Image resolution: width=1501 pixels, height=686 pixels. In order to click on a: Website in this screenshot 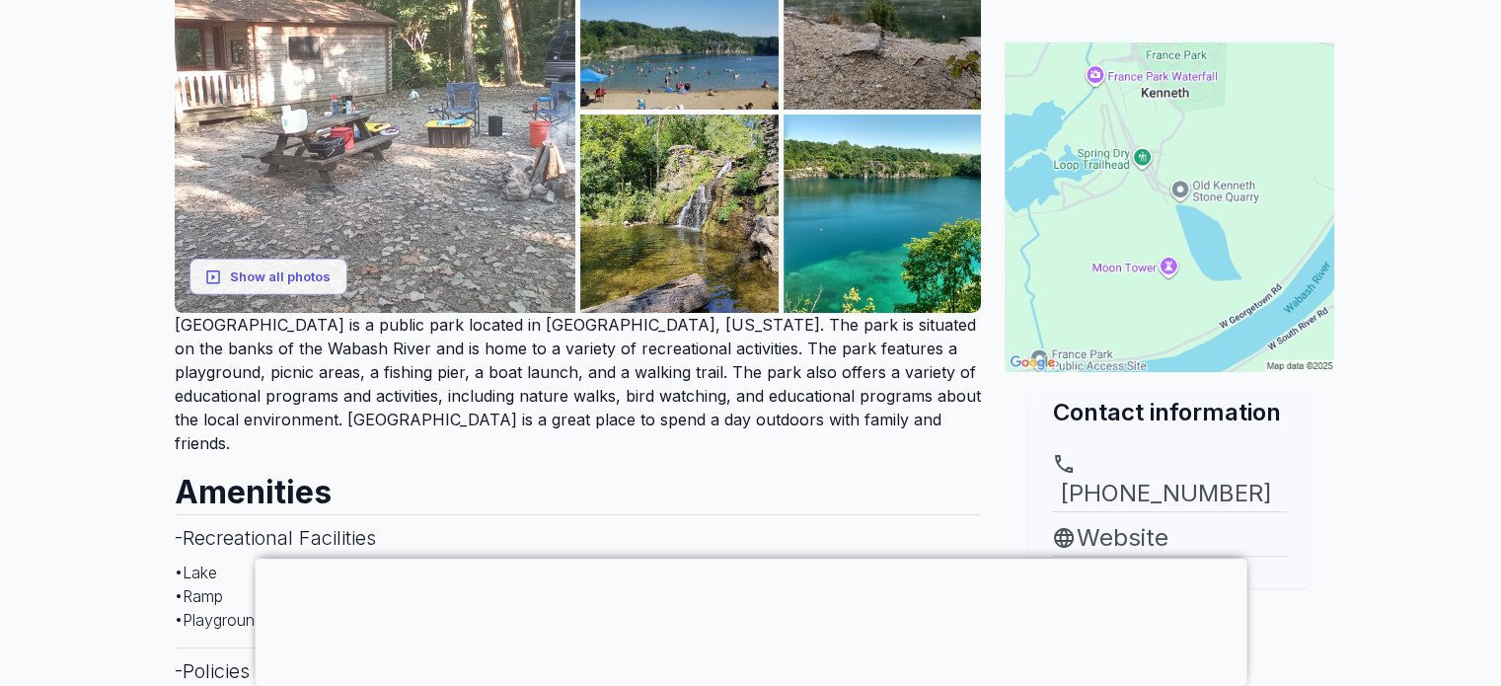, I will do `click(1170, 538)`.